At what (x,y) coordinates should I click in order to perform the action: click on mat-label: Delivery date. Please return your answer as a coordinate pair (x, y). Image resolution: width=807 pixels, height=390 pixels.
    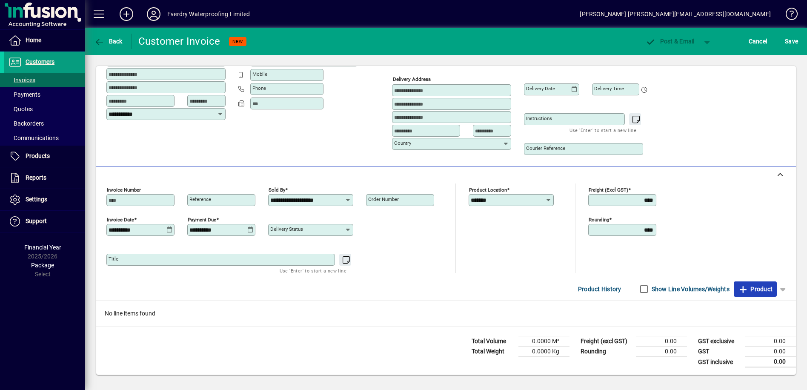
    Looking at the image, I should click on (541, 89).